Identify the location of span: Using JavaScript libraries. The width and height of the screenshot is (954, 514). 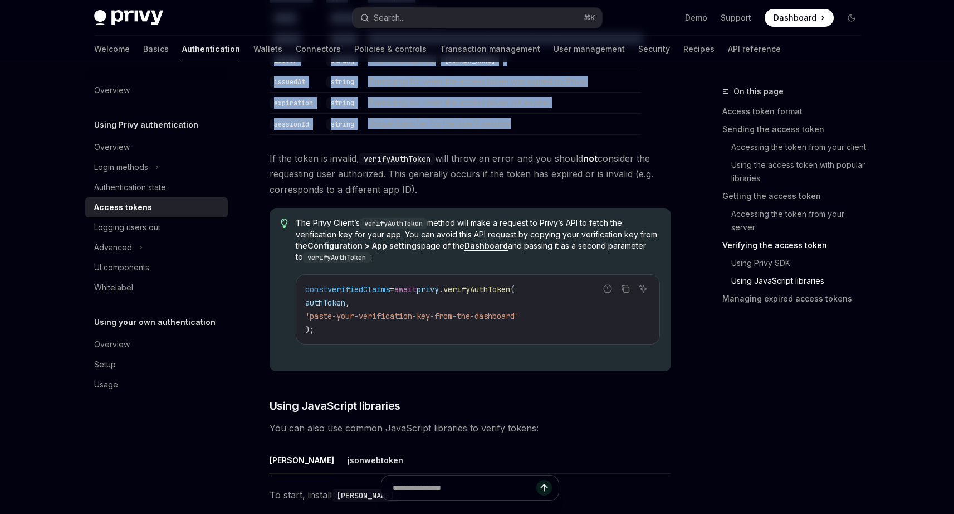
(335, 406).